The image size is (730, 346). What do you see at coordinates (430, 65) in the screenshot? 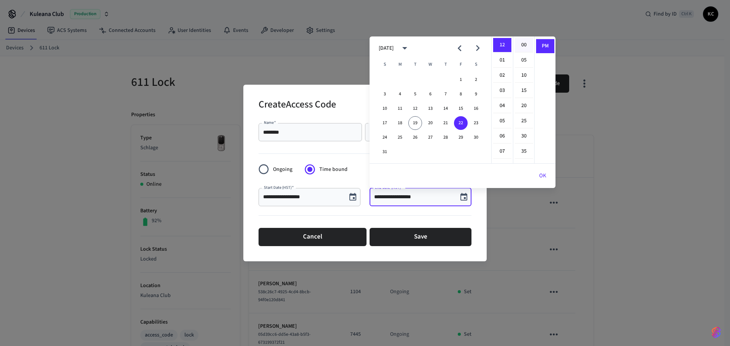
I see `span: Wednesday` at bounding box center [430, 65].